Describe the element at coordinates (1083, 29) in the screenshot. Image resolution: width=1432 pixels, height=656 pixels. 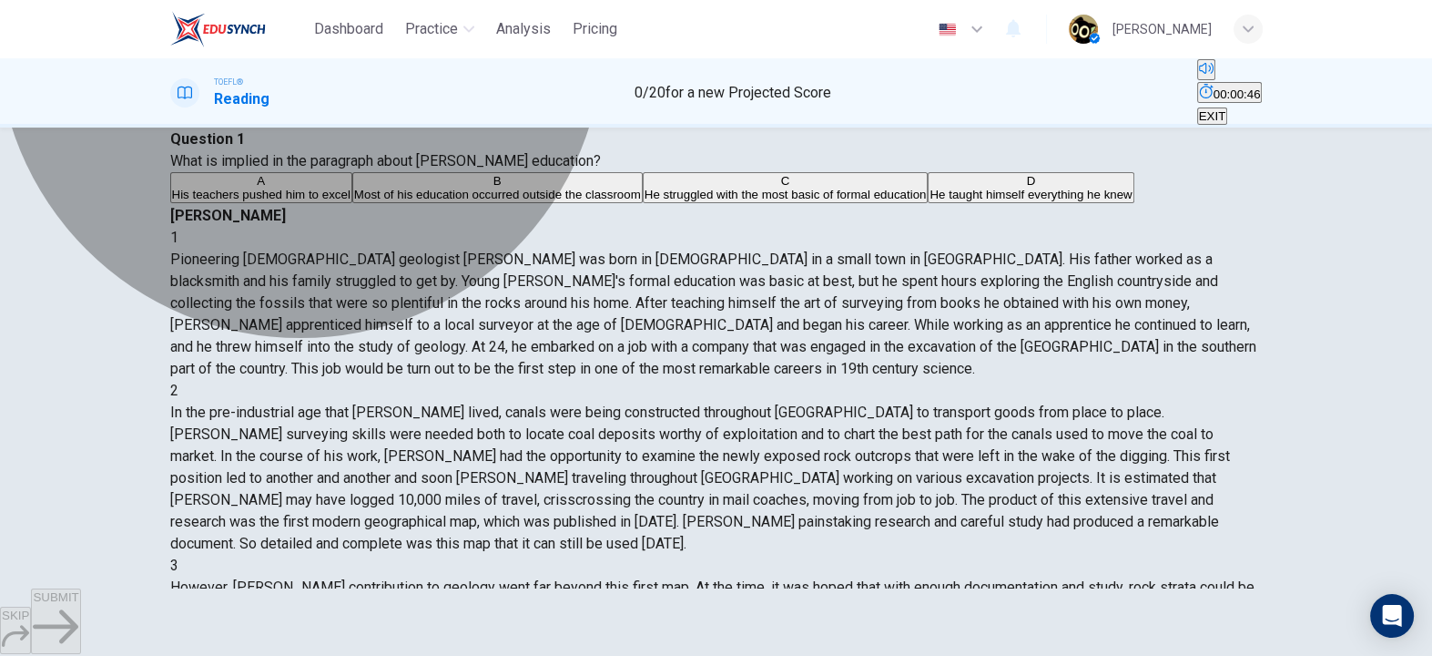
I see `img: Profile picture` at that location.